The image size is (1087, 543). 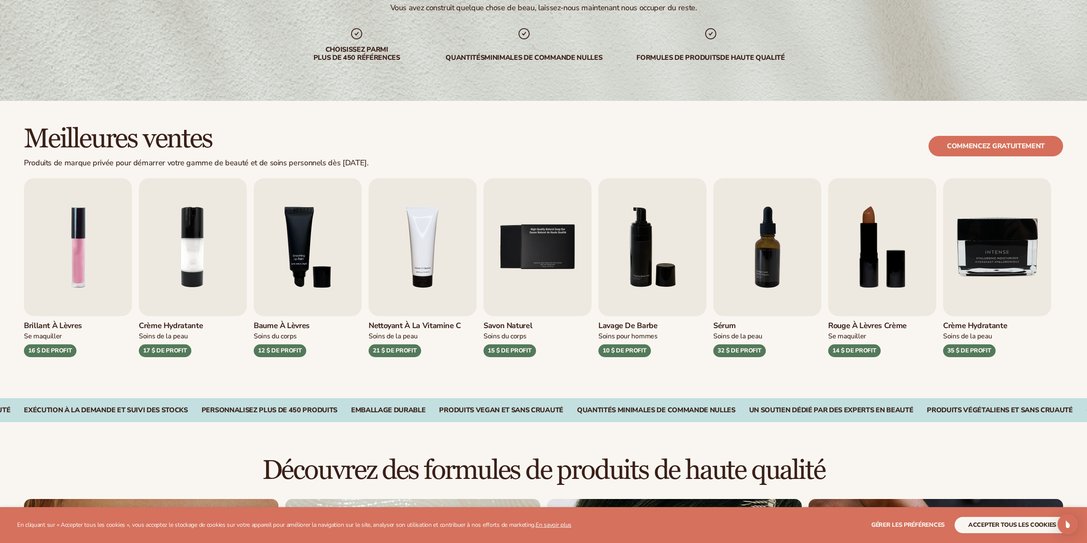 I want to click on font: 12 $ DE PROFIT, so click(x=280, y=350).